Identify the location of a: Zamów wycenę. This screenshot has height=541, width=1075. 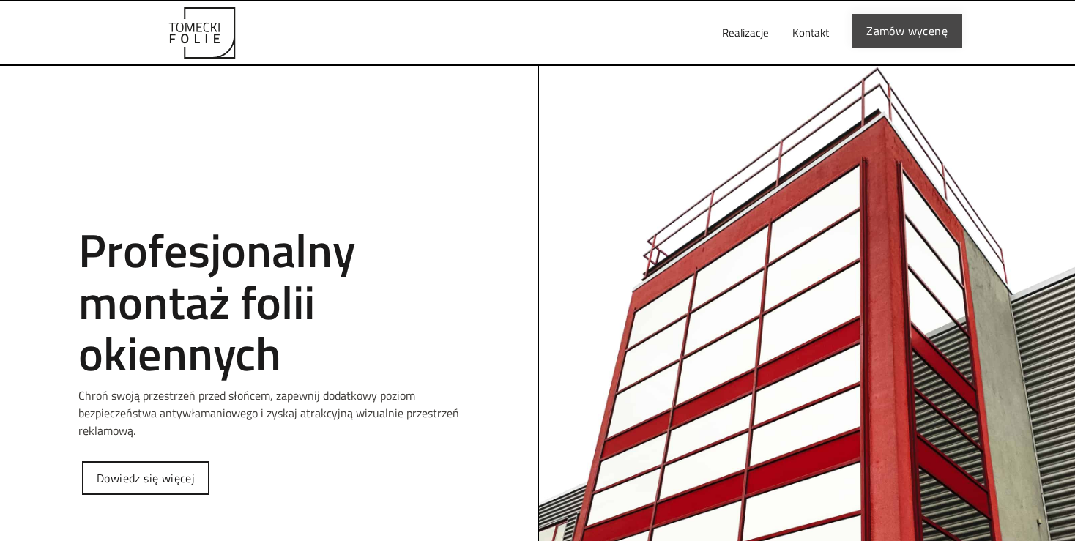
(907, 31).